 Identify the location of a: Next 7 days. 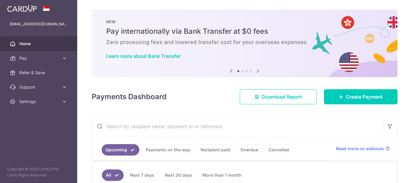
(142, 175).